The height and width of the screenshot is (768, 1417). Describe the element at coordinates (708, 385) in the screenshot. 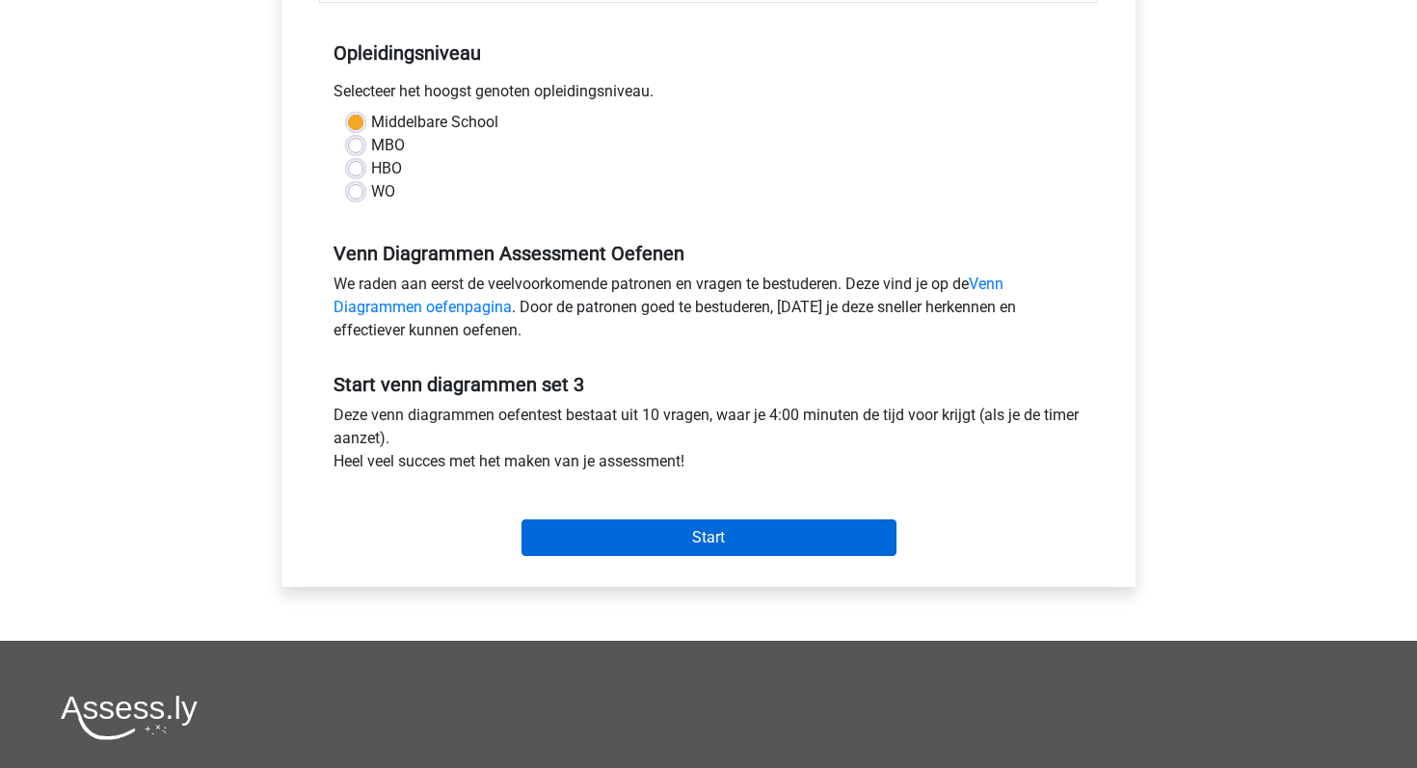

I see `h5: Start venn diagrammen set 3` at that location.